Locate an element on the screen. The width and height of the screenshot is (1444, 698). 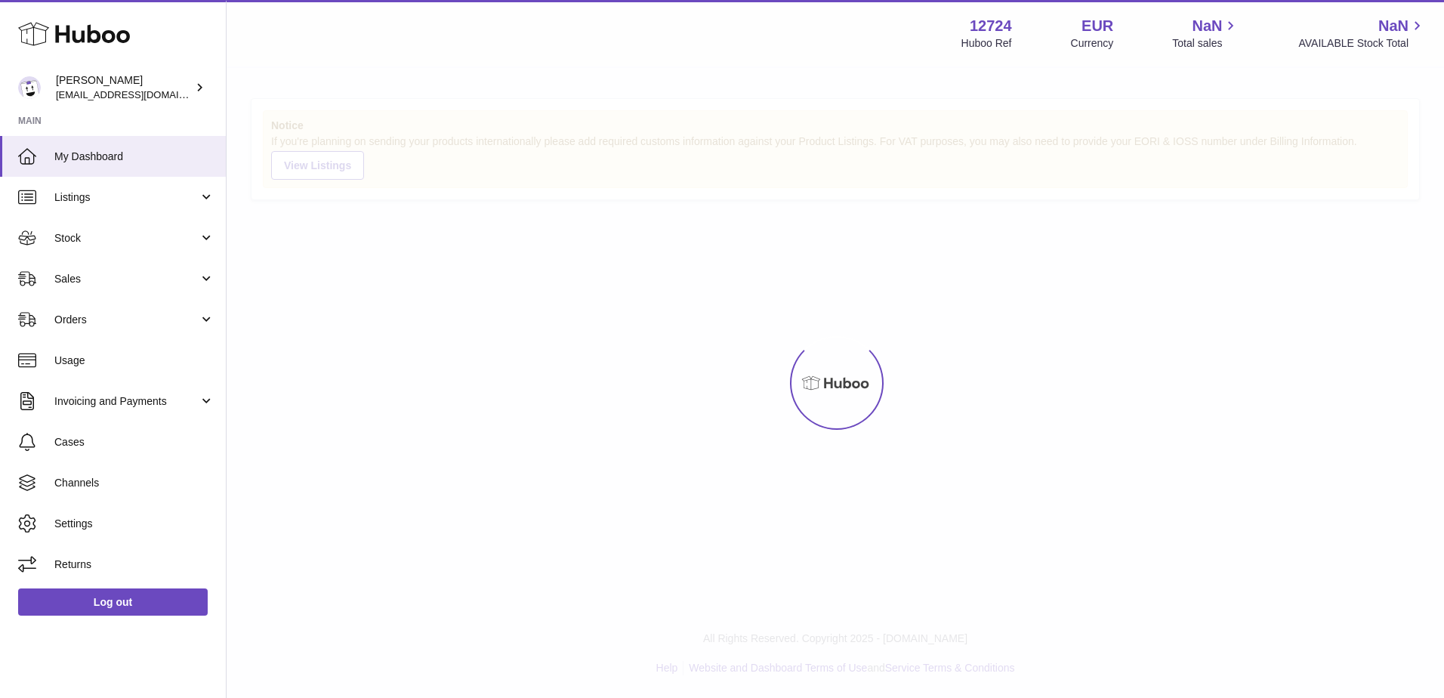
span: Total sales is located at coordinates (1205, 43).